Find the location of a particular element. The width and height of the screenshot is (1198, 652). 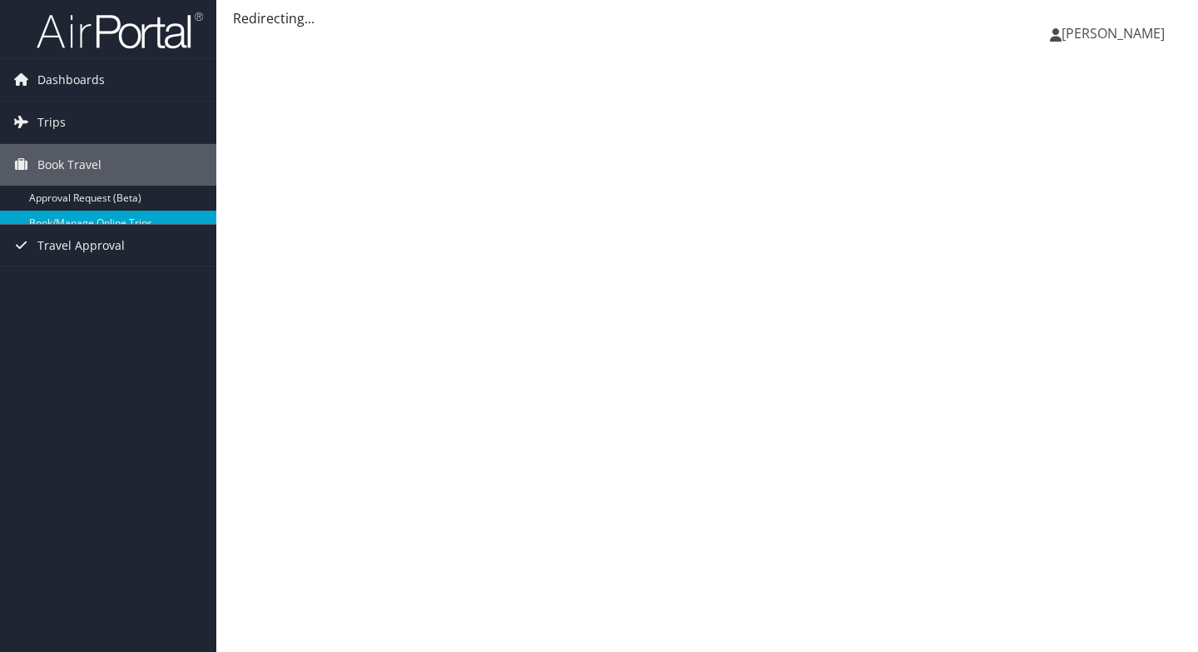

span: Trips is located at coordinates (52, 122).